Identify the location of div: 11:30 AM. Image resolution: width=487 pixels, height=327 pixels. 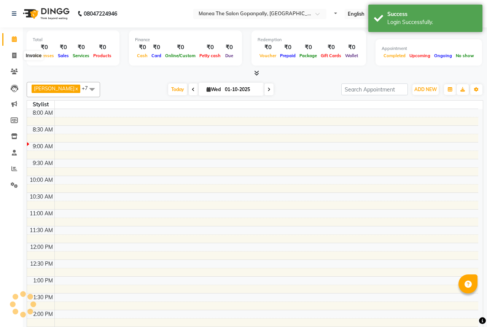
(41, 230).